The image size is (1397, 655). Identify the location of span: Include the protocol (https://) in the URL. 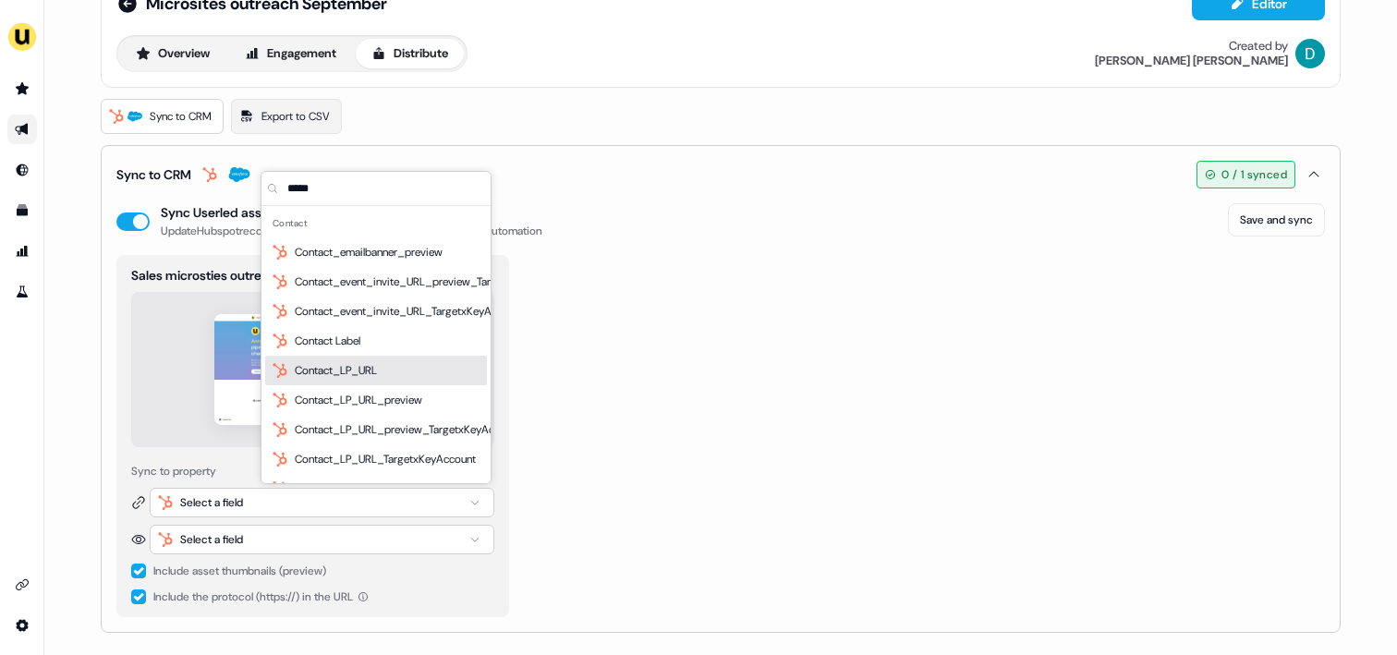
(253, 597).